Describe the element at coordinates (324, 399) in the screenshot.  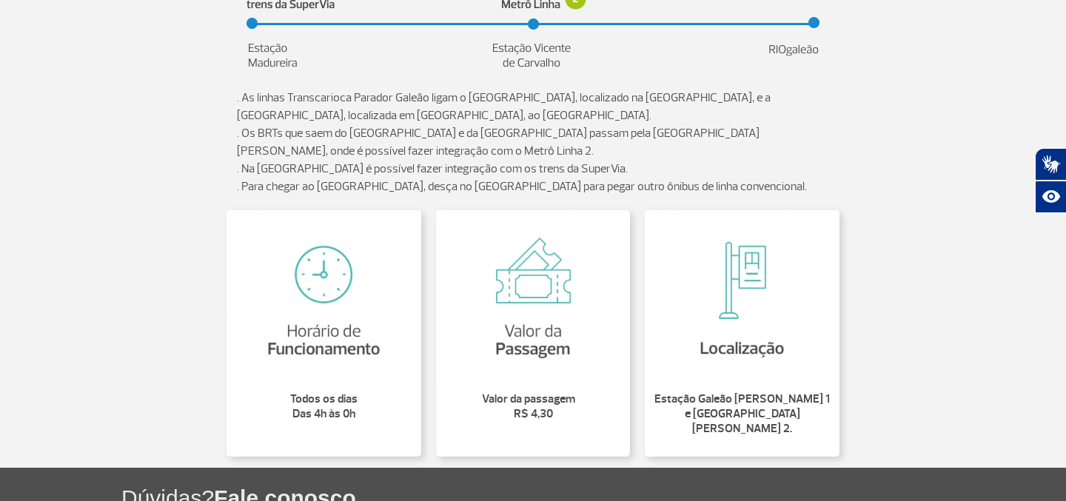
I see `strong: Todos os dias` at that location.